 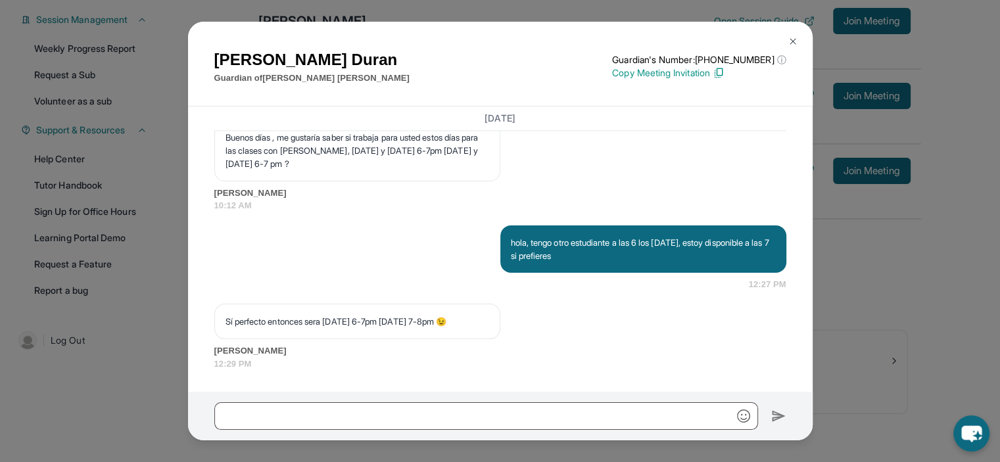 What do you see at coordinates (971, 433) in the screenshot?
I see `button: chat-button` at bounding box center [971, 433].